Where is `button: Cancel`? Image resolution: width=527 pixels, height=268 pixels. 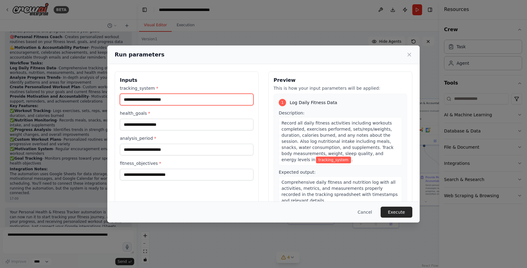
button: Cancel is located at coordinates (365, 212).